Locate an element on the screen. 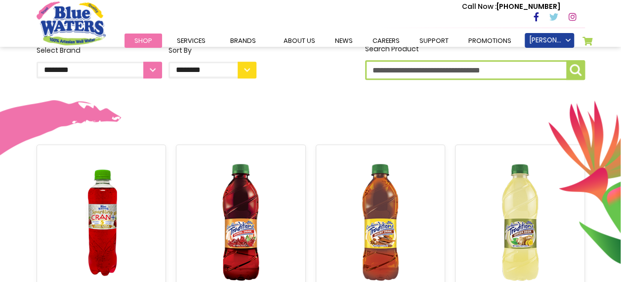 The height and width of the screenshot is (282, 621). a: News is located at coordinates (344, 40).